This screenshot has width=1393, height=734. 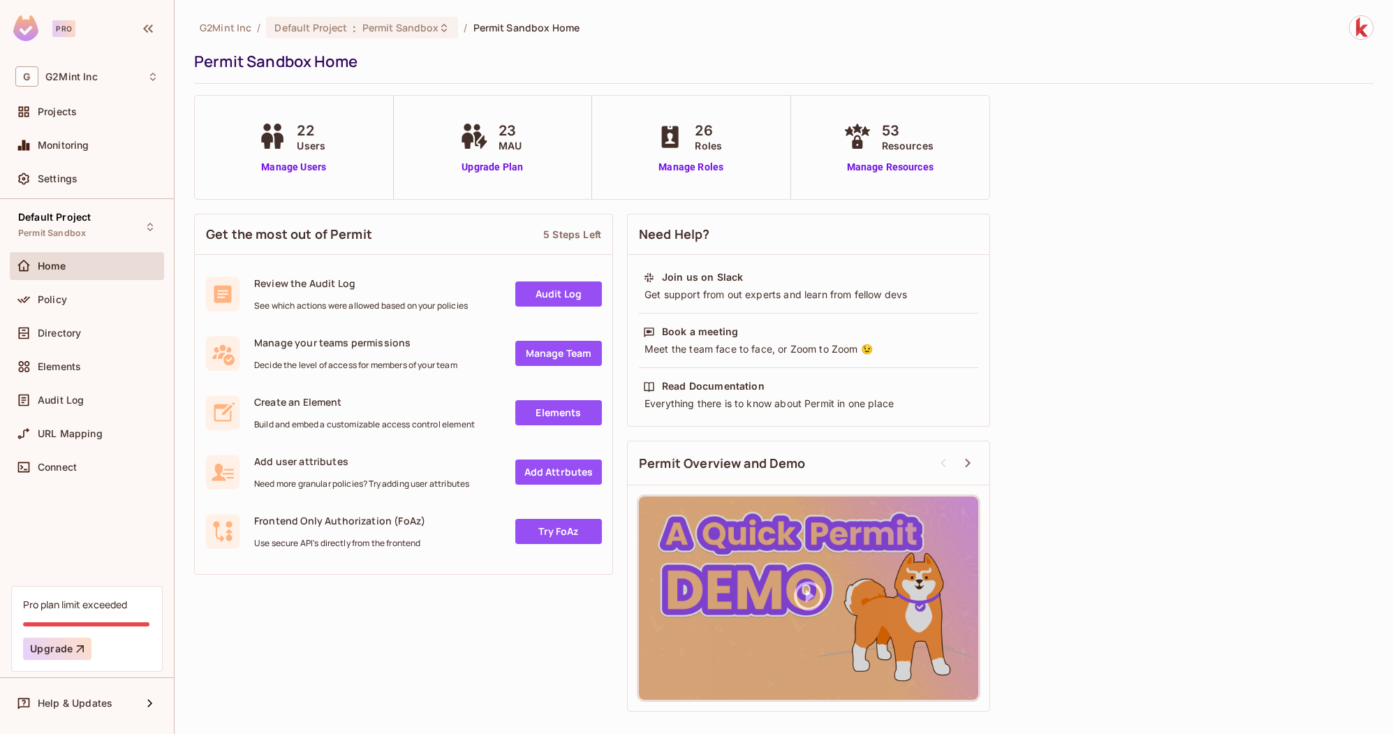 I want to click on span: Get the most out of Permit, so click(x=289, y=234).